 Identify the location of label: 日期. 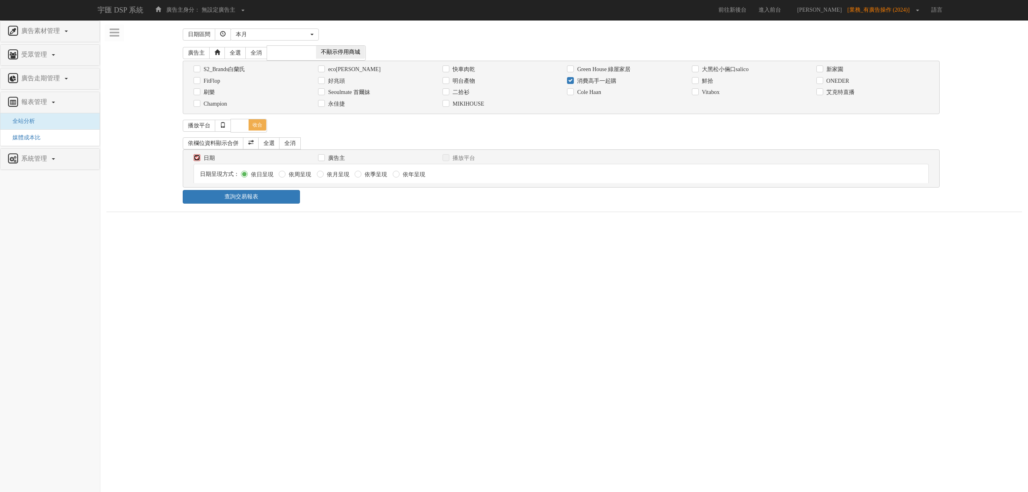
(208, 158).